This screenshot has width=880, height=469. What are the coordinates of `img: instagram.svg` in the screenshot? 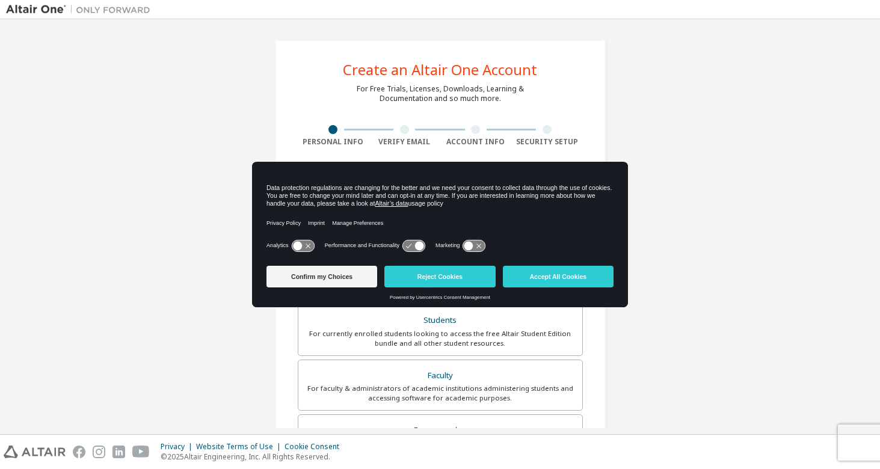 It's located at (99, 452).